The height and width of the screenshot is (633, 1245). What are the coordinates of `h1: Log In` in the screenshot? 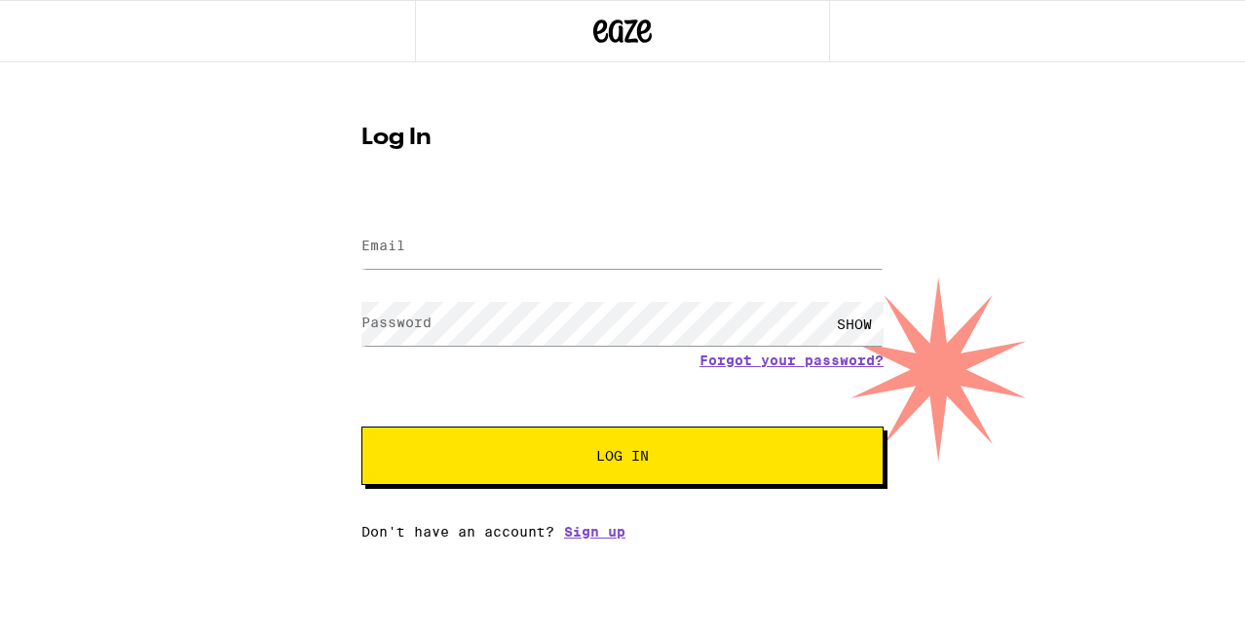 It's located at (622, 138).